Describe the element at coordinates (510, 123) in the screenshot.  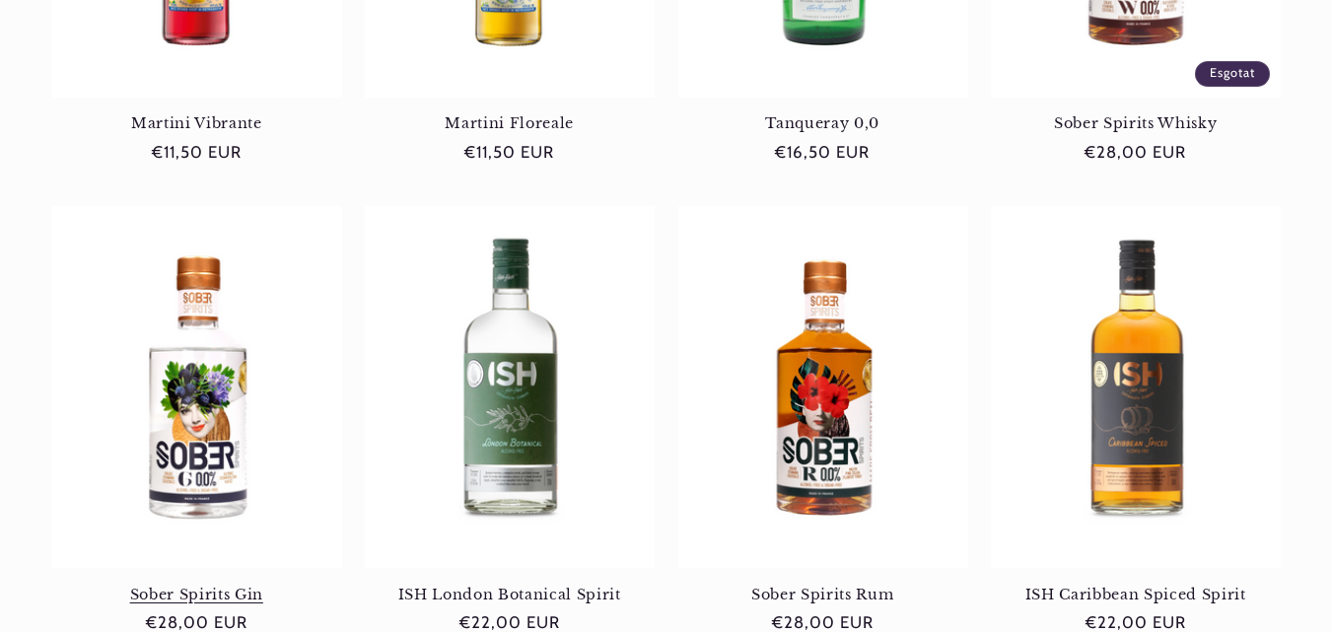
I see `a: Martini Floreale` at that location.